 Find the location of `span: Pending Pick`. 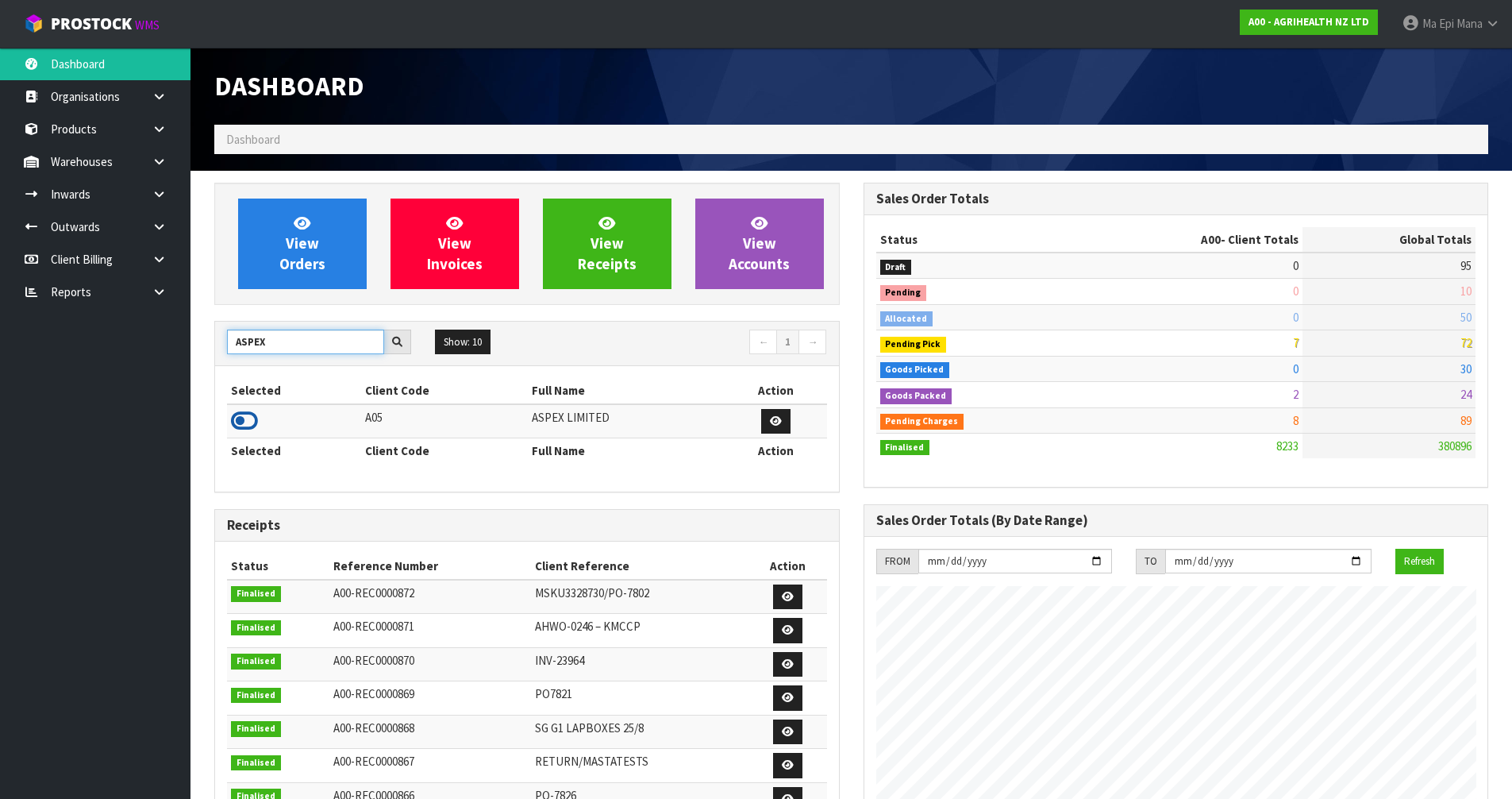

span: Pending Pick is located at coordinates (914, 345).